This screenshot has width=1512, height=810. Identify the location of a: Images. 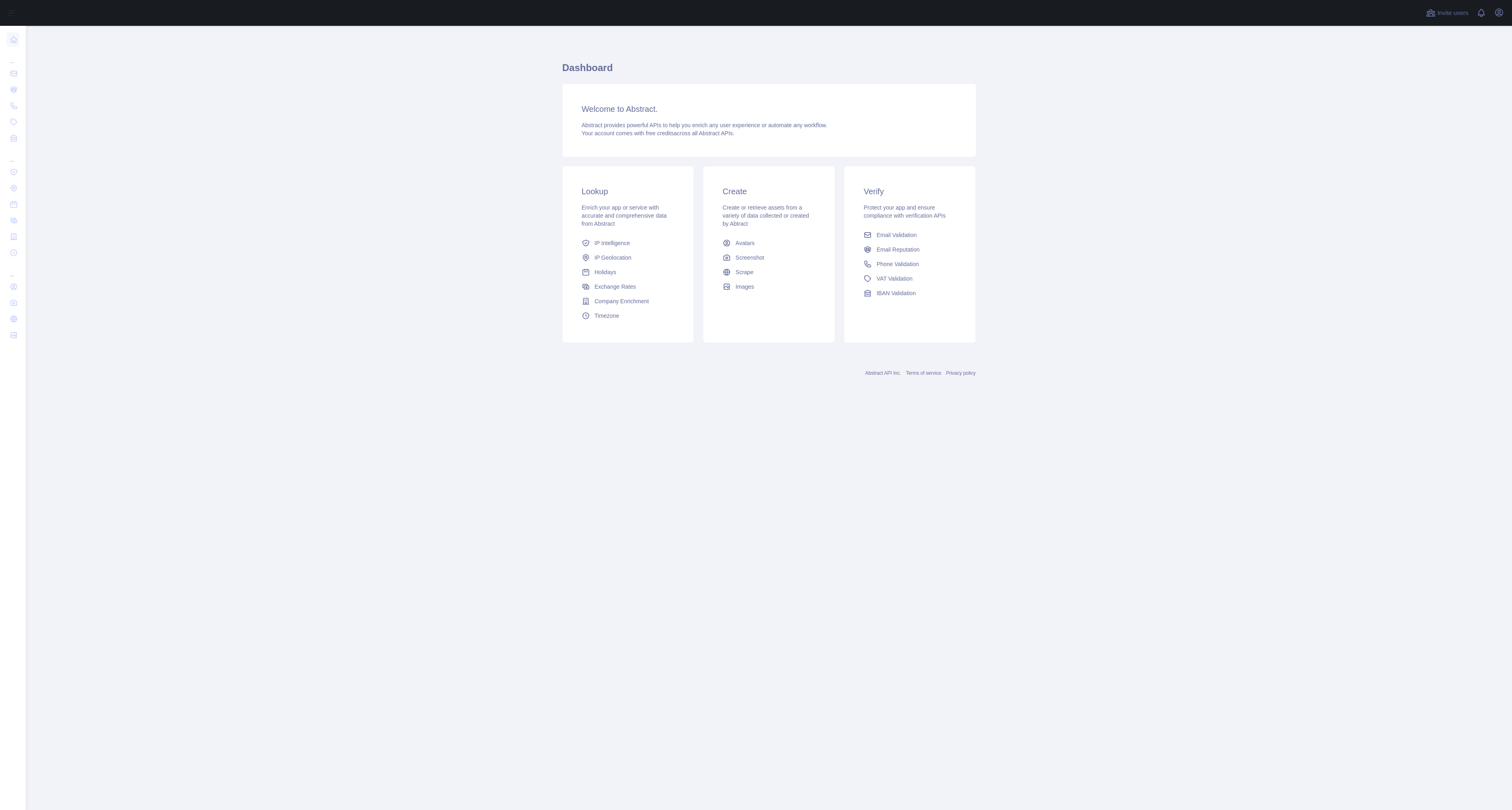
(769, 287).